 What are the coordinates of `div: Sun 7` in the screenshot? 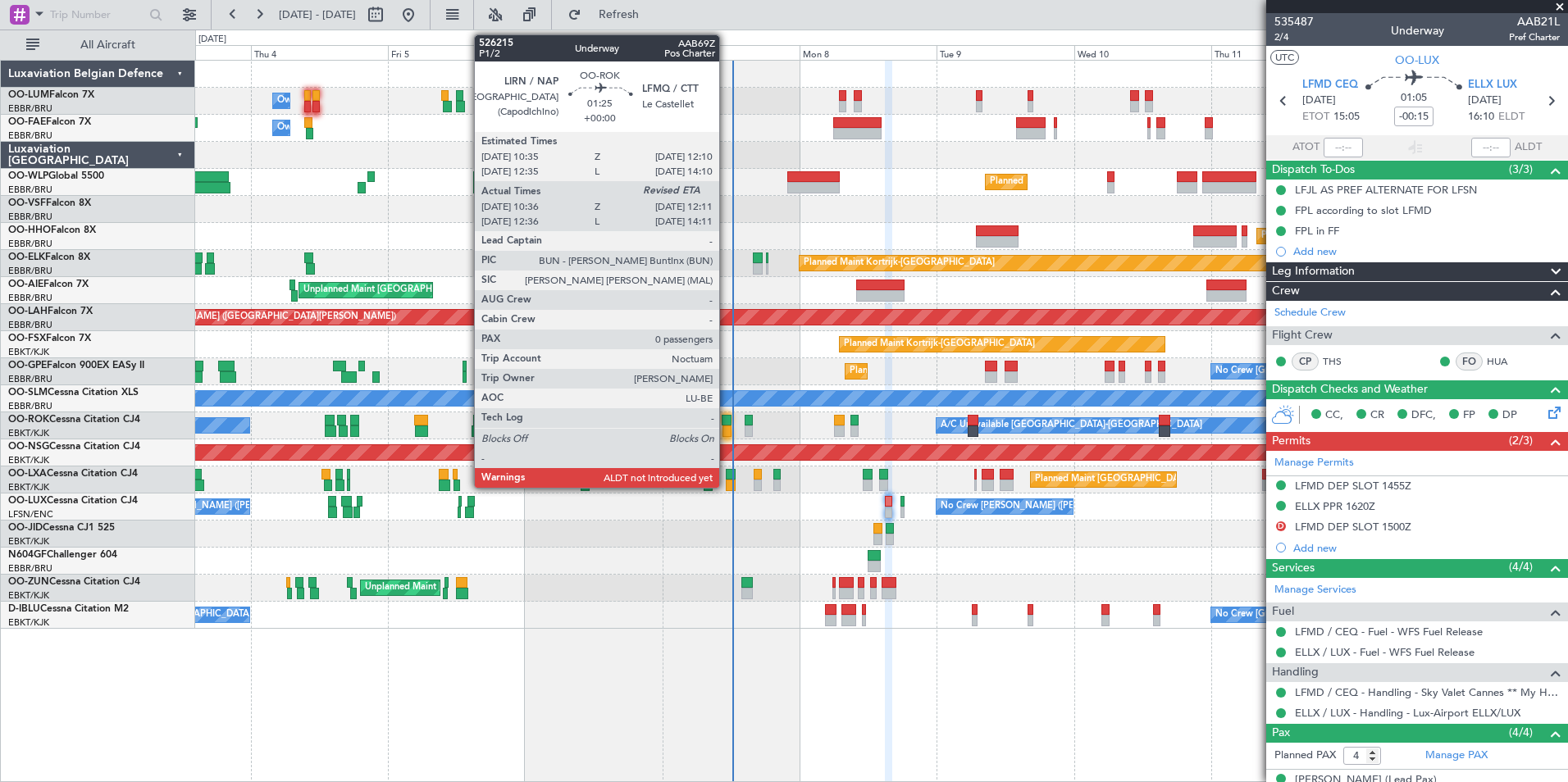 It's located at (731, 52).